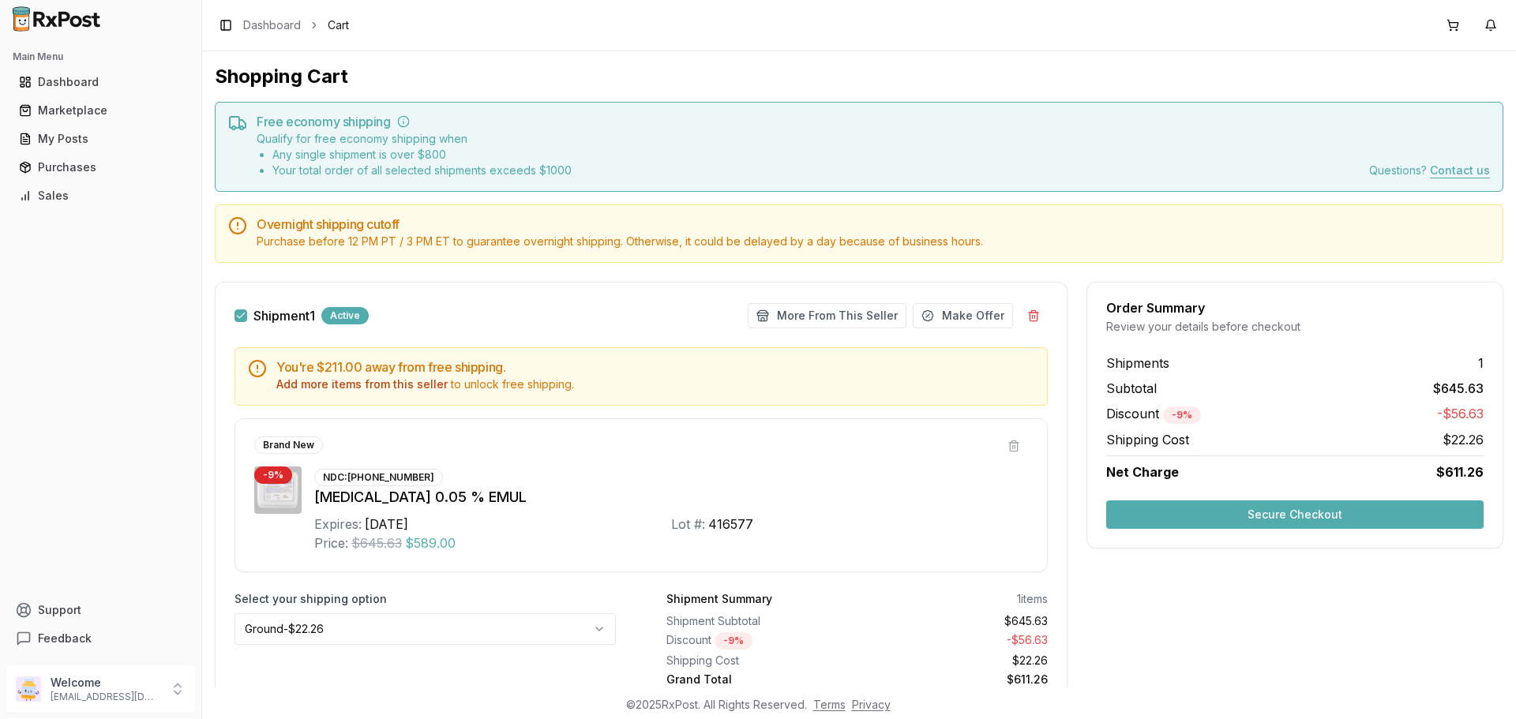  What do you see at coordinates (422, 171) in the screenshot?
I see `li: Your total order of all selected shipments exceeds $ 1000` at bounding box center [422, 171].